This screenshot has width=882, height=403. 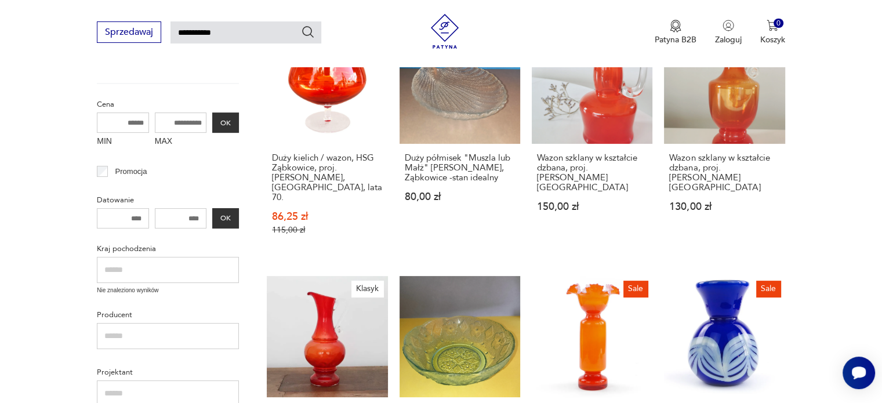 I want to click on p: Kraj pochodzenia, so click(x=168, y=249).